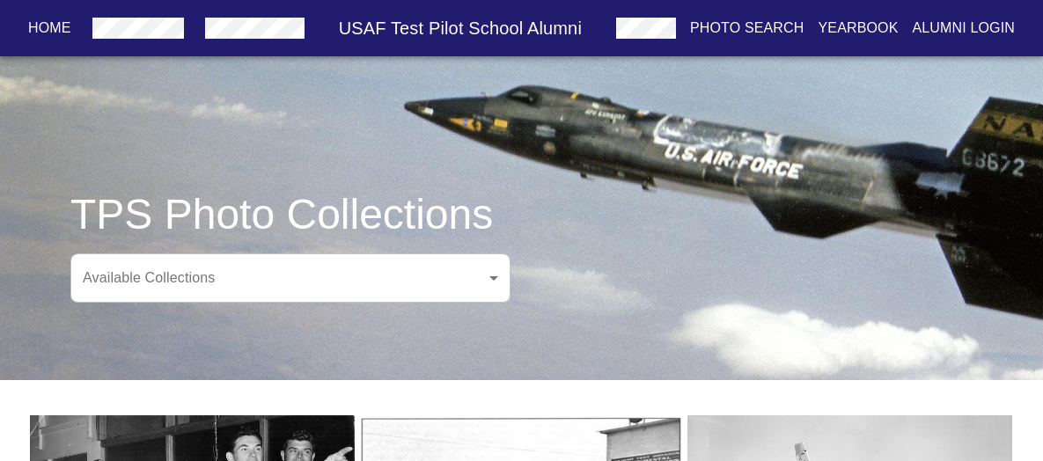 Image resolution: width=1043 pixels, height=461 pixels. Describe the element at coordinates (857, 28) in the screenshot. I see `a: Yearbook` at that location.